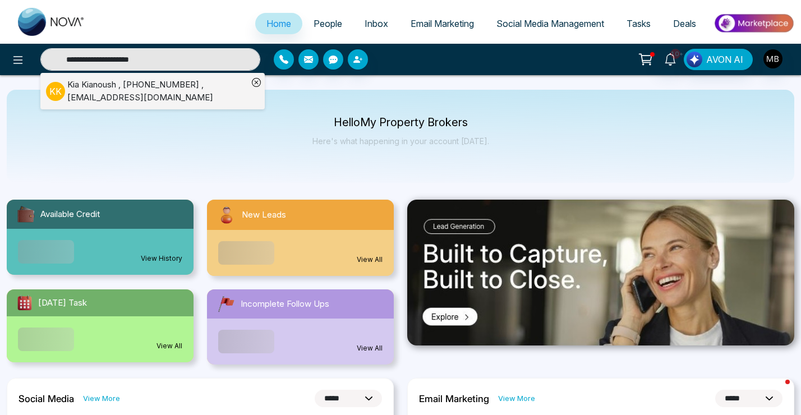 This screenshot has height=415, width=801. What do you see at coordinates (675, 54) in the screenshot?
I see `span: 10+` at bounding box center [675, 54].